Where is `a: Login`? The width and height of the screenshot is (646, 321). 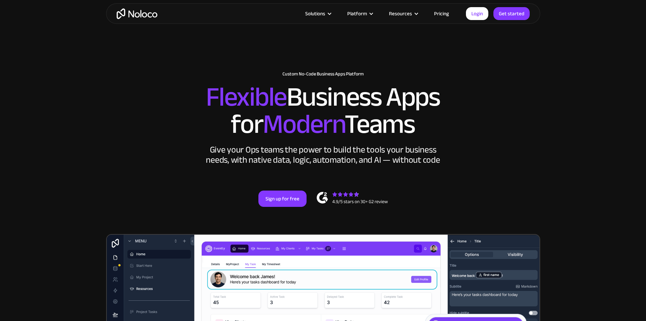 a: Login is located at coordinates (477, 14).